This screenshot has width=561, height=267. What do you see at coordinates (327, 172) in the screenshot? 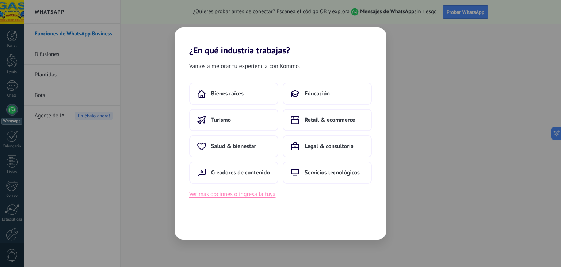
I see `button: Servicios tecnológicos` at bounding box center [327, 172].